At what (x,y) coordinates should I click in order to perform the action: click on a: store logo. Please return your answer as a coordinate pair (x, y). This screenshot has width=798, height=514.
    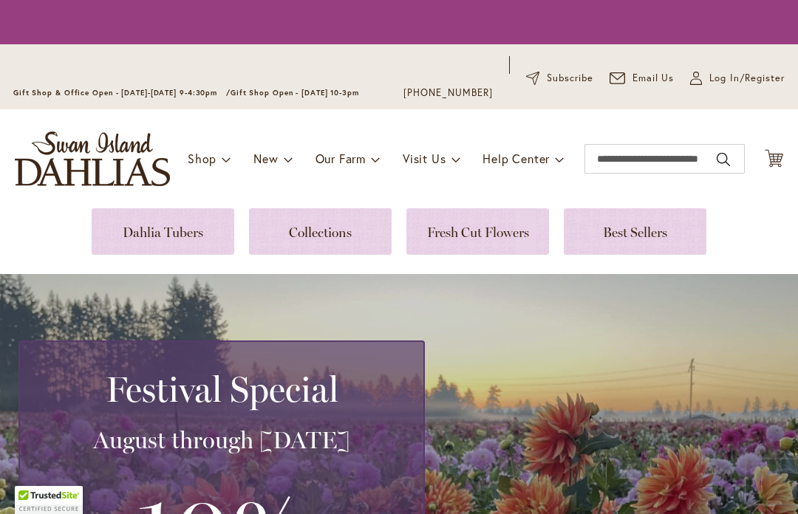
    Looking at the image, I should click on (92, 159).